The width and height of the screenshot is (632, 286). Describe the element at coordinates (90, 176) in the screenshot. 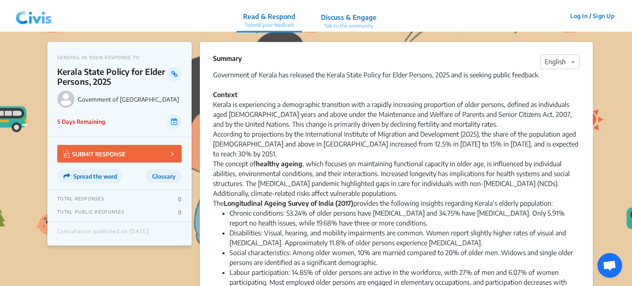

I see `button: Spread the word` at that location.